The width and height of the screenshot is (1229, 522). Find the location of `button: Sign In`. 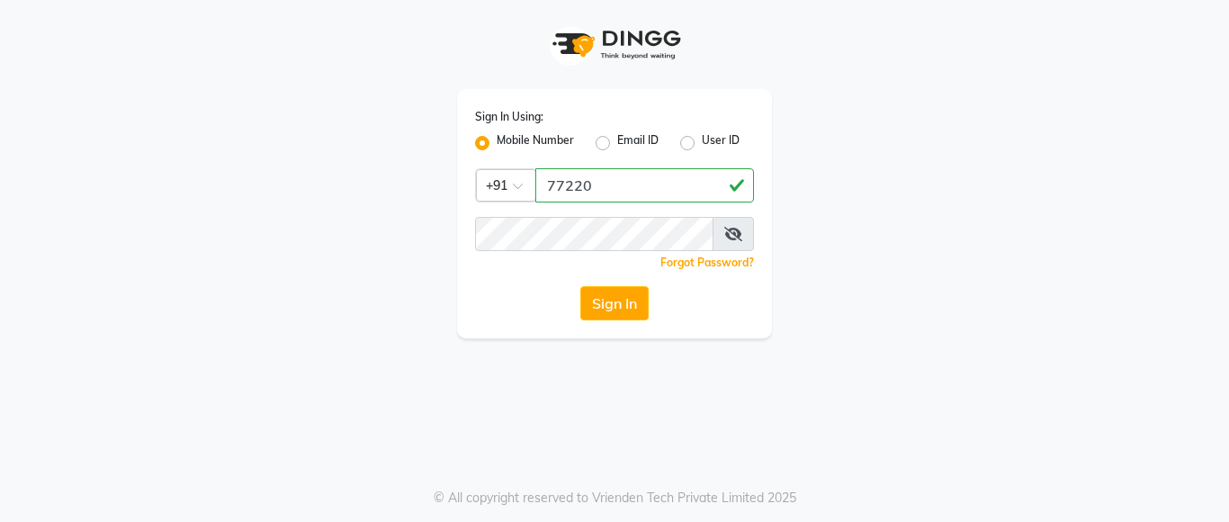

button: Sign In is located at coordinates (614, 303).